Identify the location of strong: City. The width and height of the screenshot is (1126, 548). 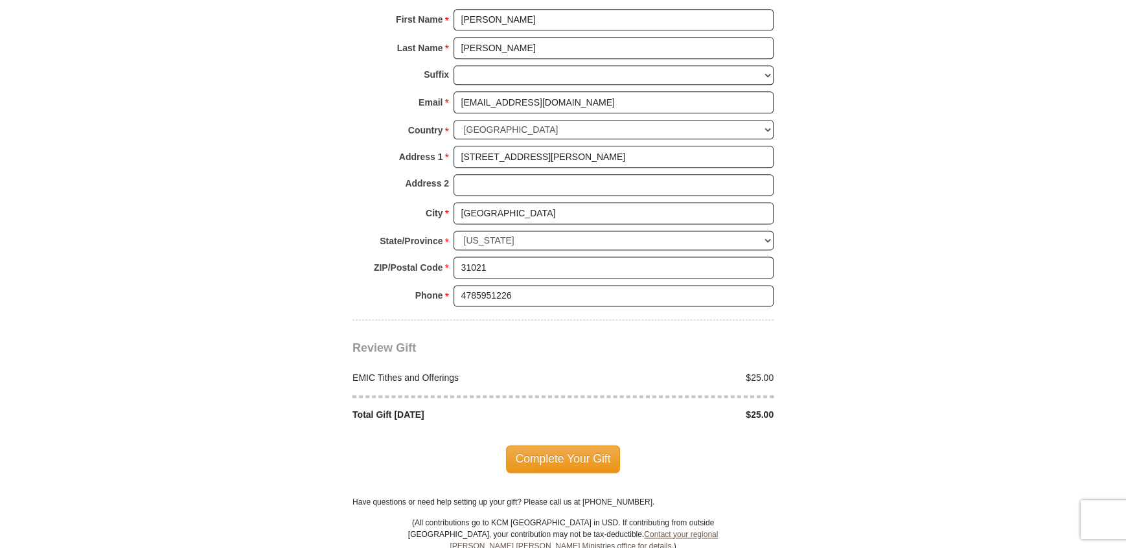
(434, 213).